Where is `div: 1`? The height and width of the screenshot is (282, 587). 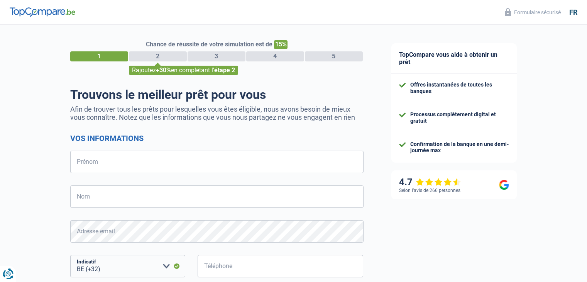
div: 1 is located at coordinates (99, 56).